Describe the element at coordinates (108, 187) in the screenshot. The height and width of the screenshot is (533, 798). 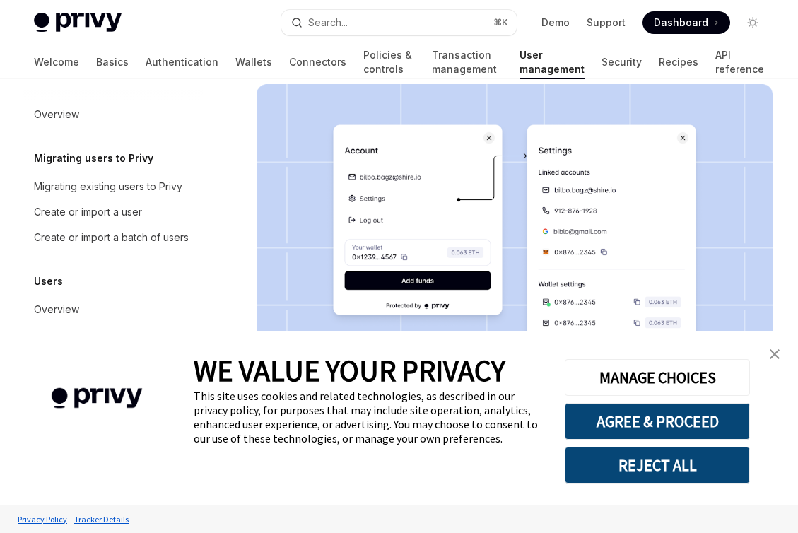
I see `div: Migrating existing users to Privy` at that location.